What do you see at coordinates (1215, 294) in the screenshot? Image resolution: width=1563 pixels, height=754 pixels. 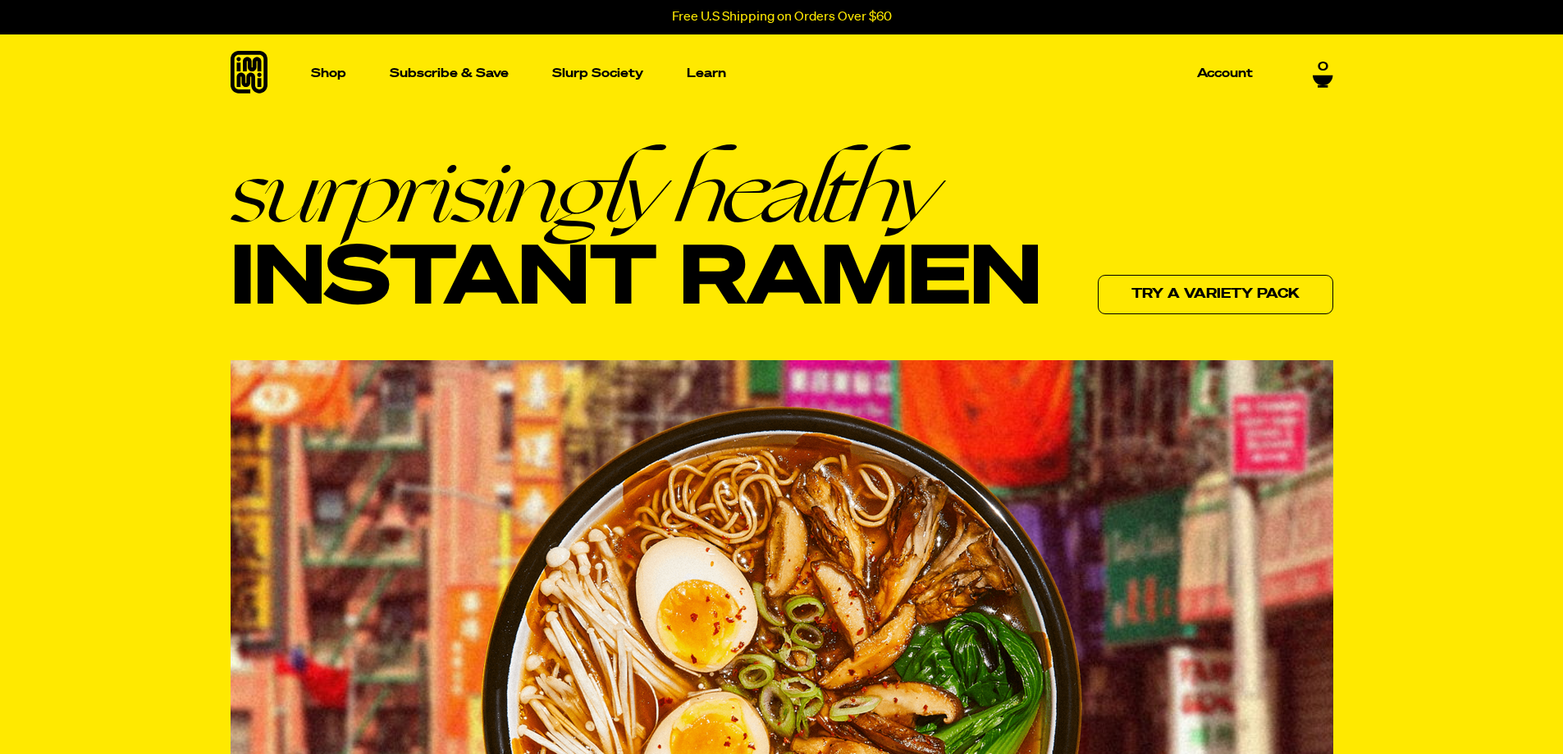 I see `a: Try a variety pack` at bounding box center [1215, 294].